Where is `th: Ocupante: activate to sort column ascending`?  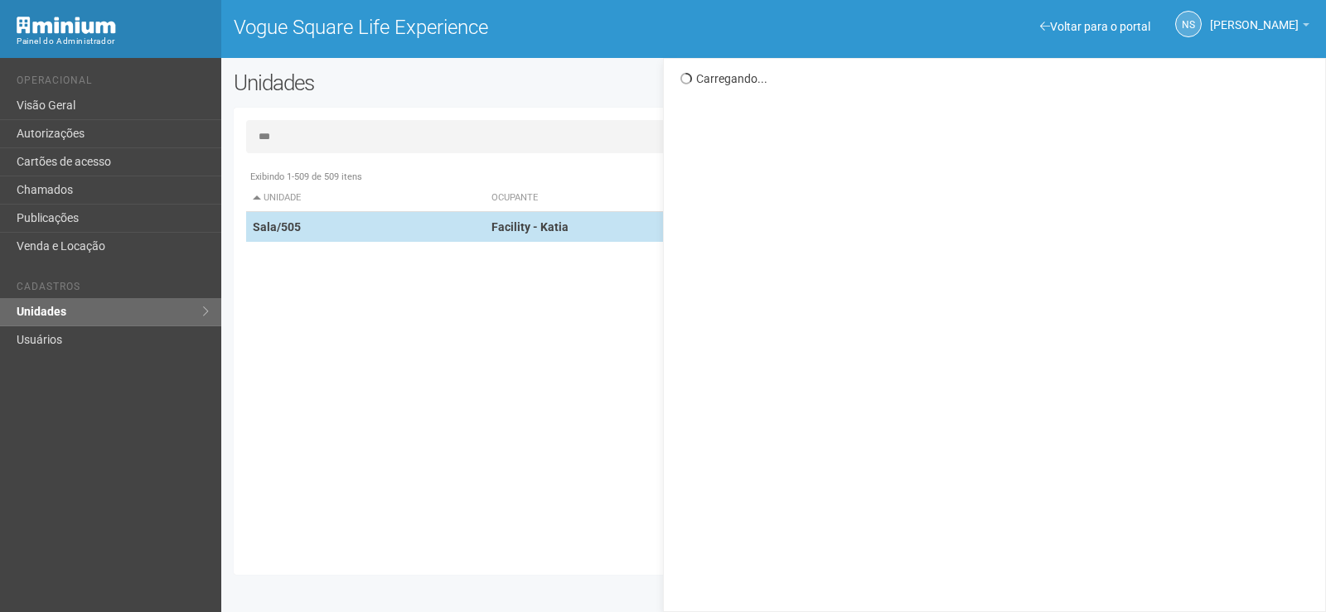
th: Ocupante: activate to sort column ascending is located at coordinates (703, 198).